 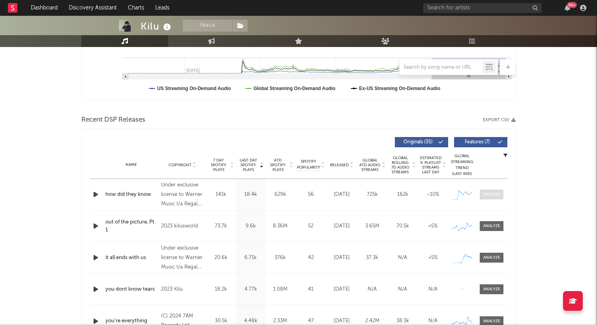 I want to click on input: Search for artists, so click(x=483, y=8).